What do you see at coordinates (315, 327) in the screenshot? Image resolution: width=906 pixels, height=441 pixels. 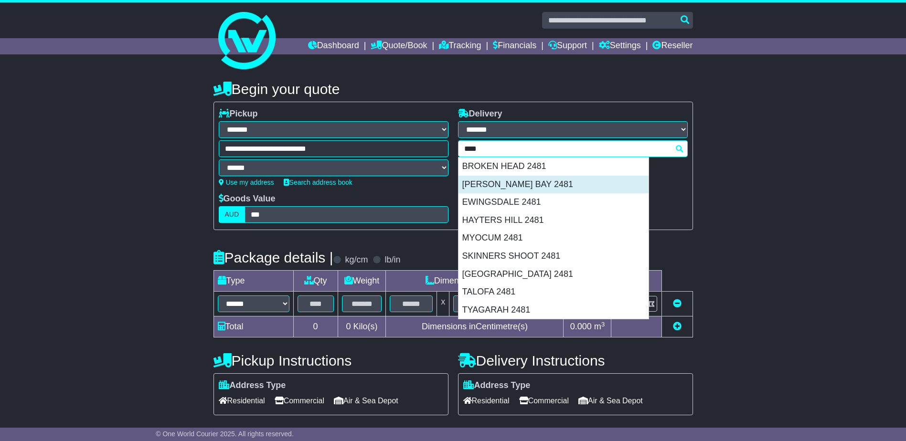 I see `td: 0` at bounding box center [315, 327].